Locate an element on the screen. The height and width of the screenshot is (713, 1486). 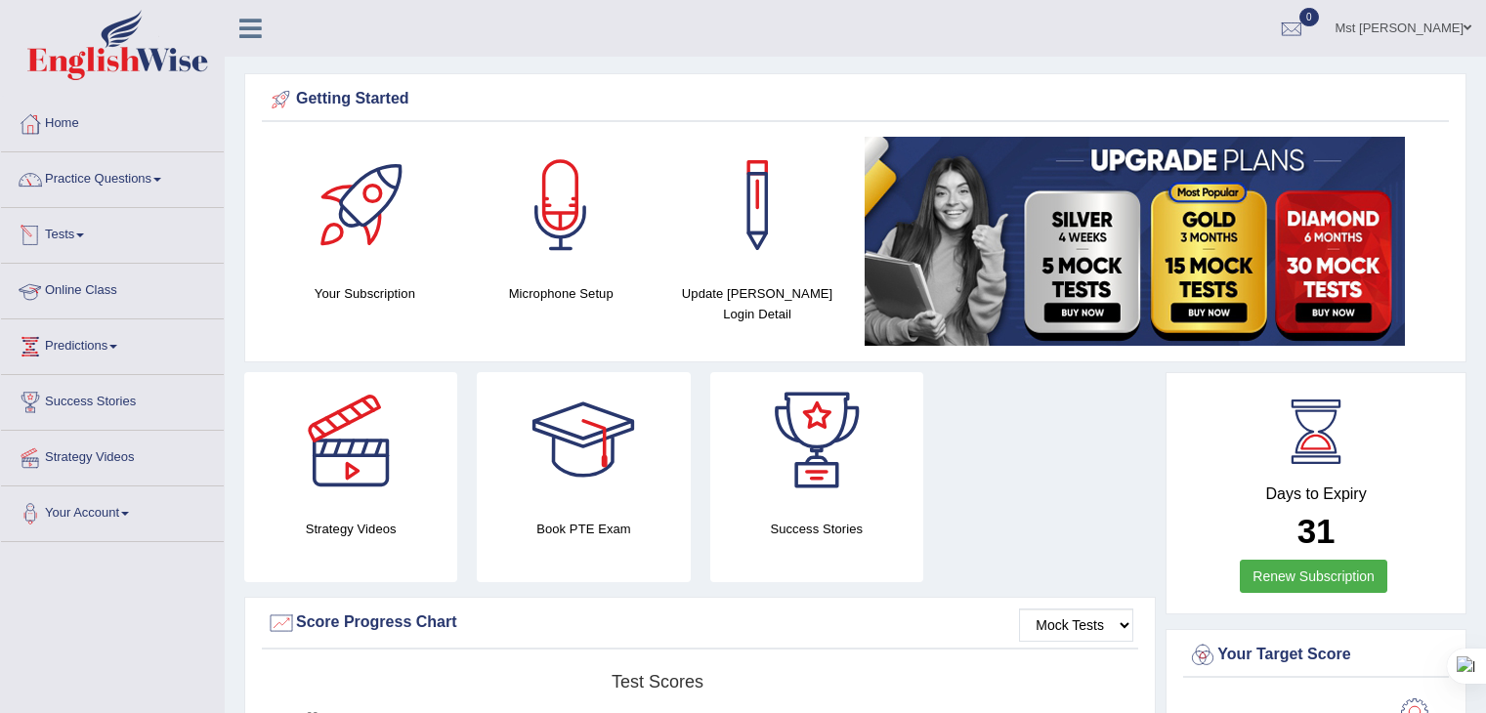
b: 31 is located at coordinates (1316, 530).